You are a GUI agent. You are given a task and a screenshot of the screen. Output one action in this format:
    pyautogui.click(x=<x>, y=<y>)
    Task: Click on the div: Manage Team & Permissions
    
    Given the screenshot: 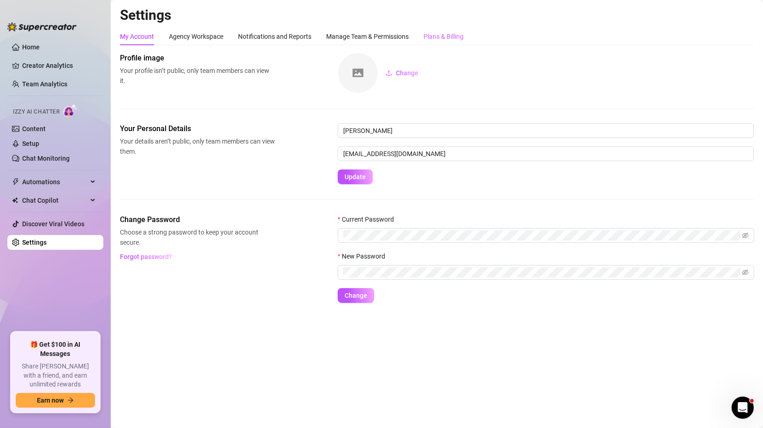 What is the action you would take?
    pyautogui.click(x=367, y=36)
    